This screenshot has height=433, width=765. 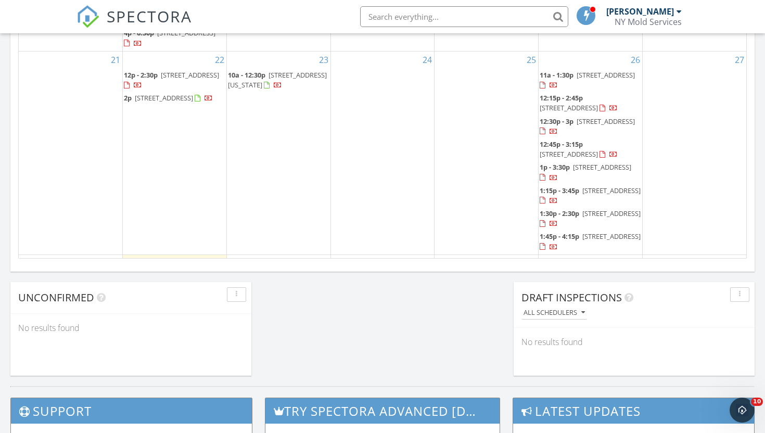 What do you see at coordinates (324, 60) in the screenshot?
I see `a: Go to September 23, 2025` at bounding box center [324, 60].